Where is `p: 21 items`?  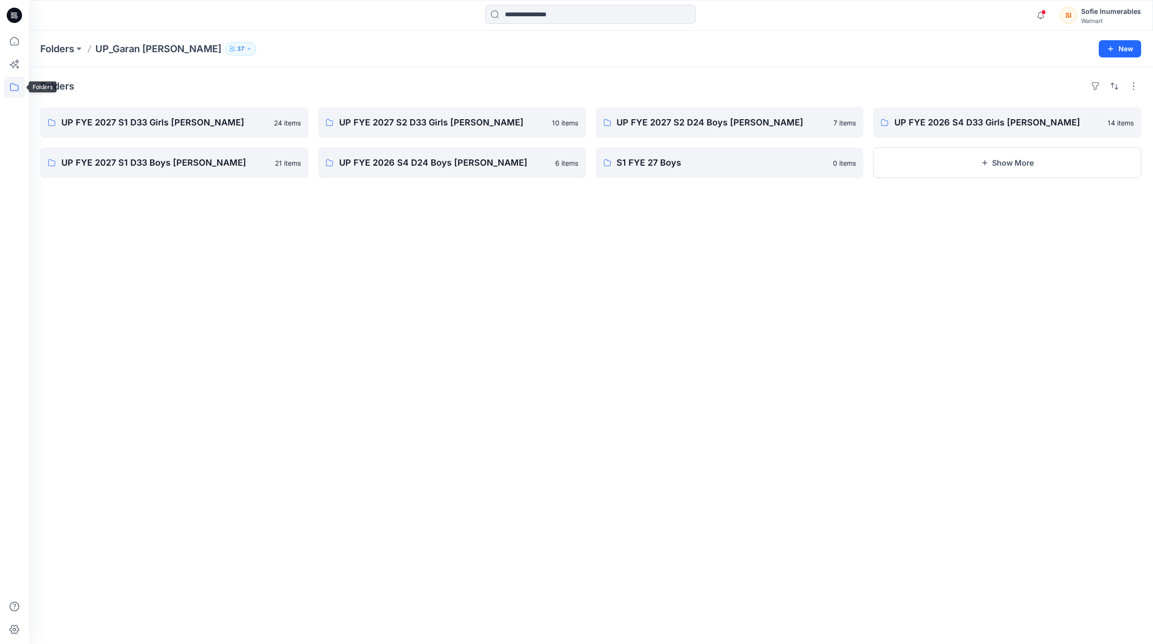
p: 21 items is located at coordinates (288, 163).